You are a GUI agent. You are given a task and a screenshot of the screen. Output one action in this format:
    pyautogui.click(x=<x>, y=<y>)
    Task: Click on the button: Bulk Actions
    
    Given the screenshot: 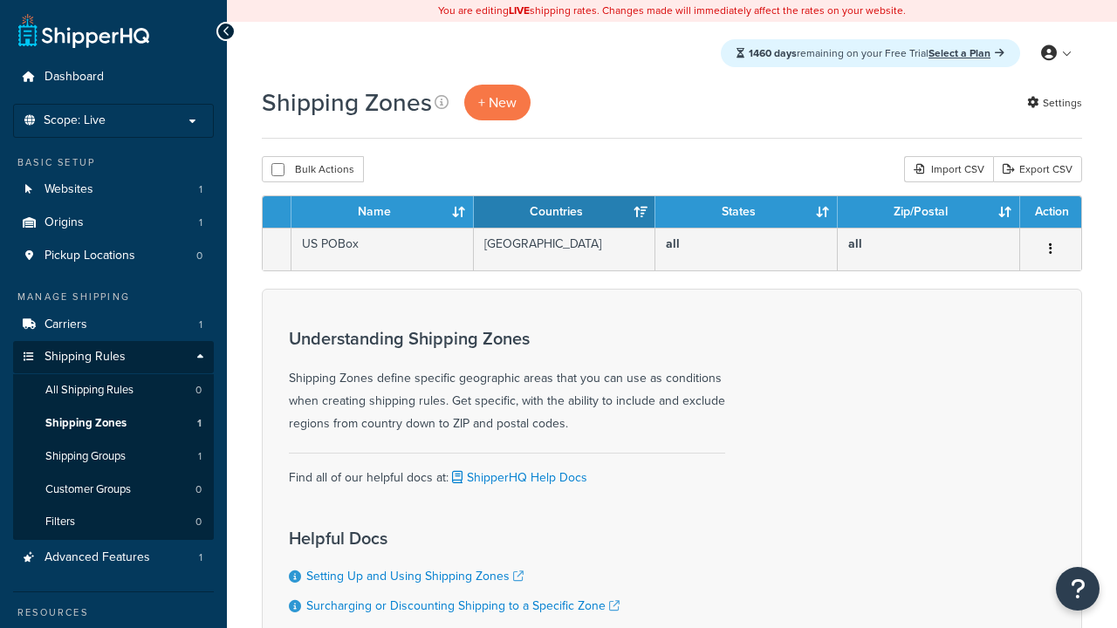 What is the action you would take?
    pyautogui.click(x=312, y=169)
    